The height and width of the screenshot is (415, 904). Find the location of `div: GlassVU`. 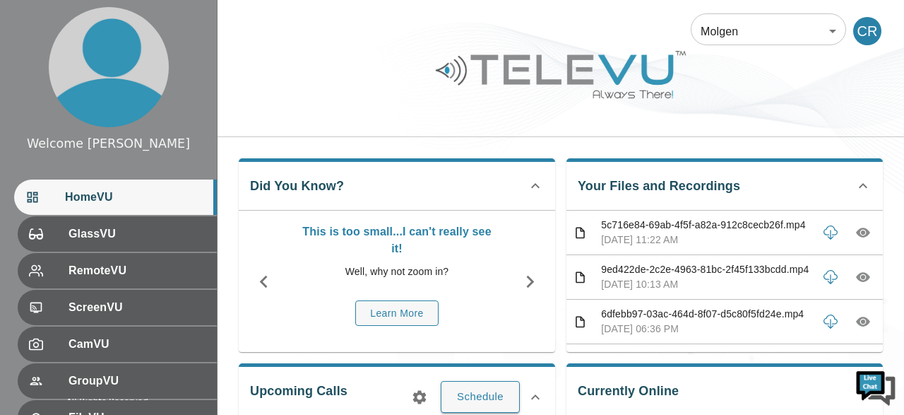

div: GlassVU is located at coordinates (117, 234).